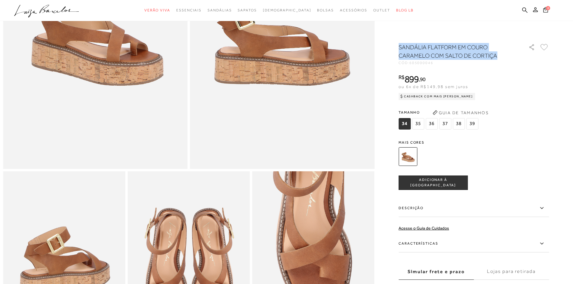  I want to click on i: R$, so click(401, 77).